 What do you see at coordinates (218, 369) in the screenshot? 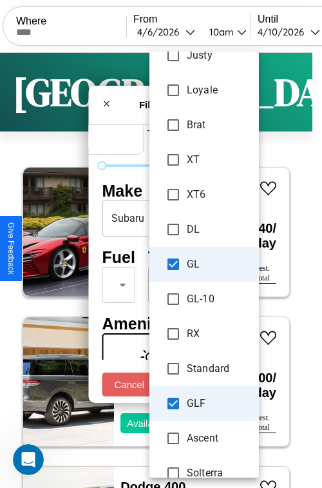
I see `span: Standard` at bounding box center [218, 369].